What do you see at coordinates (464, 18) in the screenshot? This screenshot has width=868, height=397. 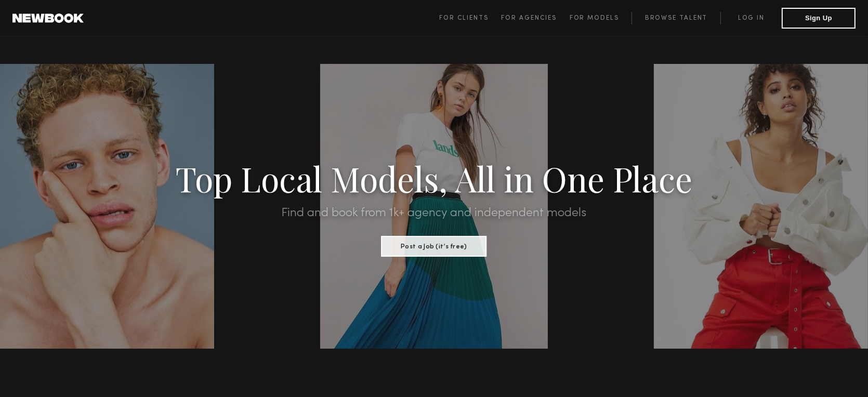 I see `span: For Clients` at bounding box center [464, 18].